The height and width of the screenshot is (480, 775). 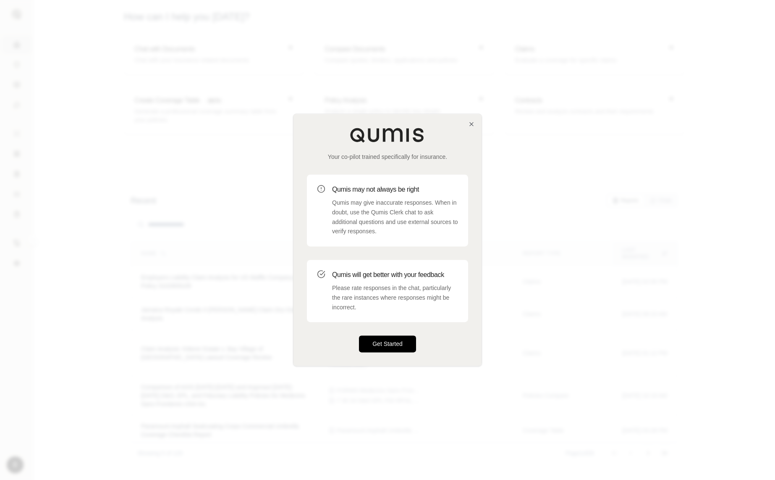 What do you see at coordinates (388, 157) in the screenshot?
I see `p: Your co-pilot trained specifically for insurance.` at bounding box center [388, 157].